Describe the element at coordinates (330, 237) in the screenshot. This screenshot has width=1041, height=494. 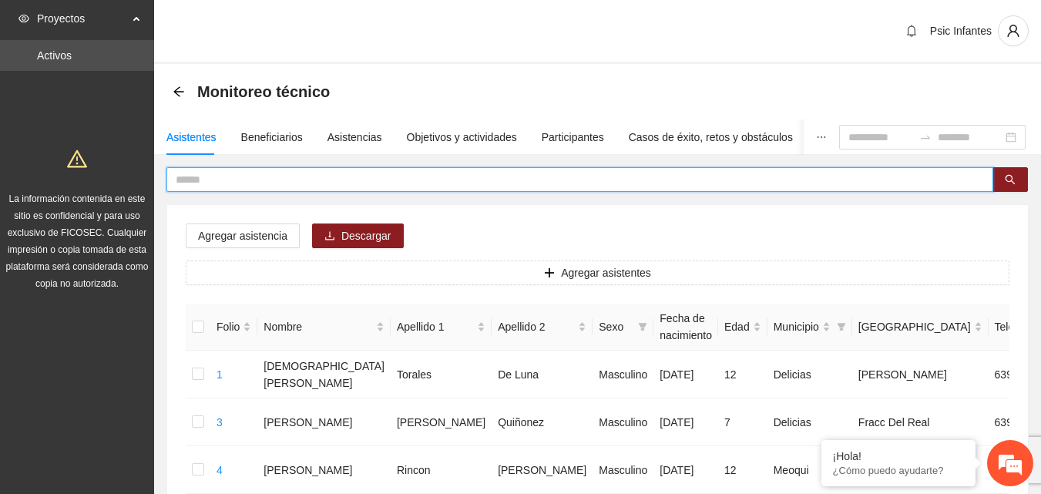
I see `span: download` at that location.